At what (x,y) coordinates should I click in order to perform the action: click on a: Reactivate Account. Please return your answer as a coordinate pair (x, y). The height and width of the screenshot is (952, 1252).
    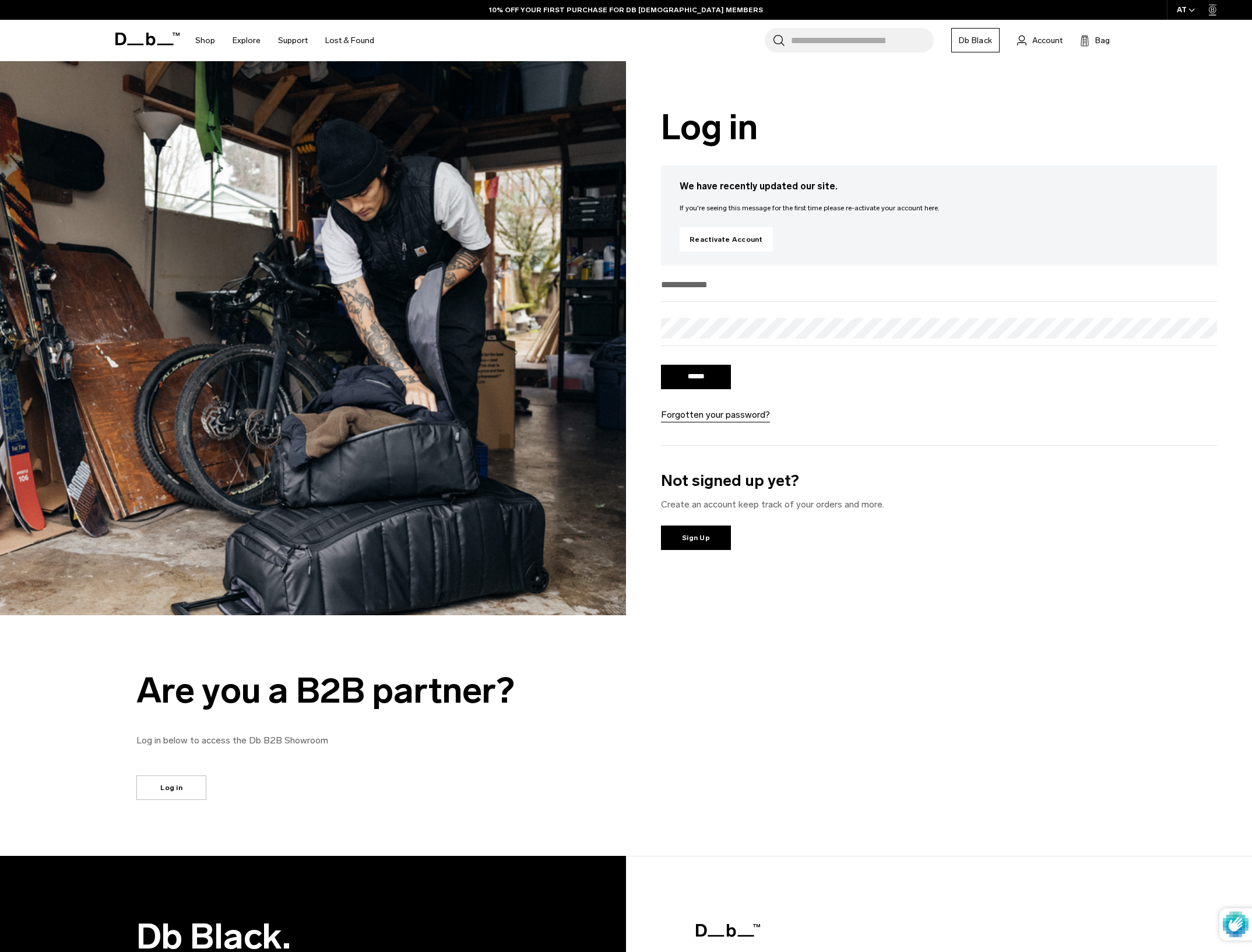
    Looking at the image, I should click on (726, 239).